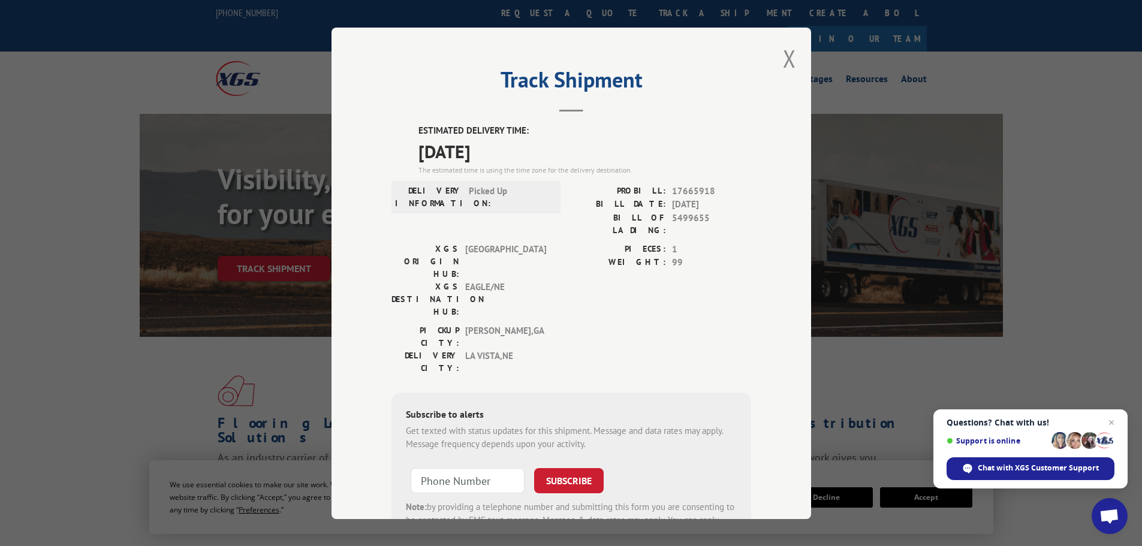 The width and height of the screenshot is (1142, 546). What do you see at coordinates (416, 506) in the screenshot?
I see `strong: Note:` at bounding box center [416, 506].